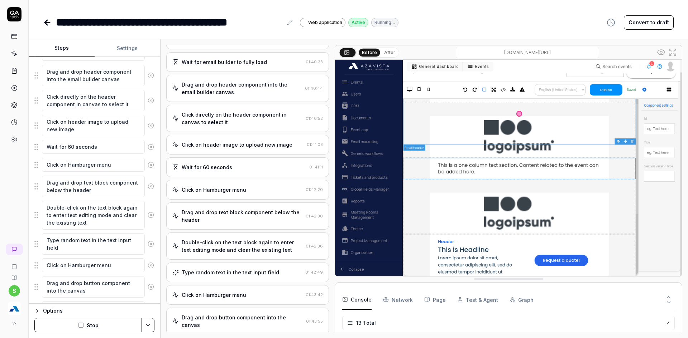 The width and height of the screenshot is (688, 338). I want to click on div: Drag and drop header component into the email builder canvas, so click(242, 88).